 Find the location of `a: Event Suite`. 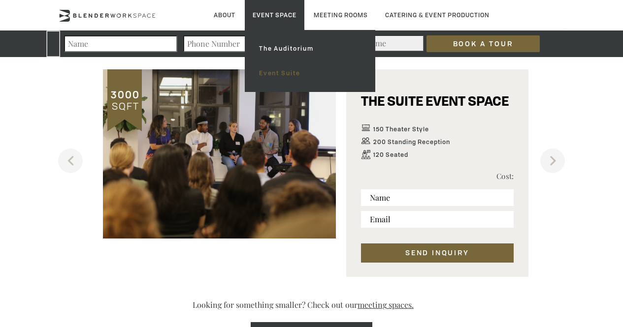

a: Event Suite is located at coordinates (310, 73).